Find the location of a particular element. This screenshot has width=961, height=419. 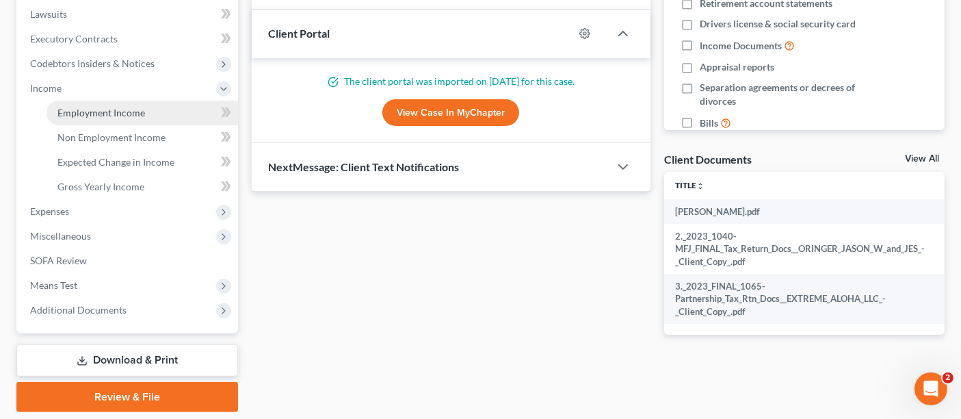

span: Non Employment Income is located at coordinates (112, 137).